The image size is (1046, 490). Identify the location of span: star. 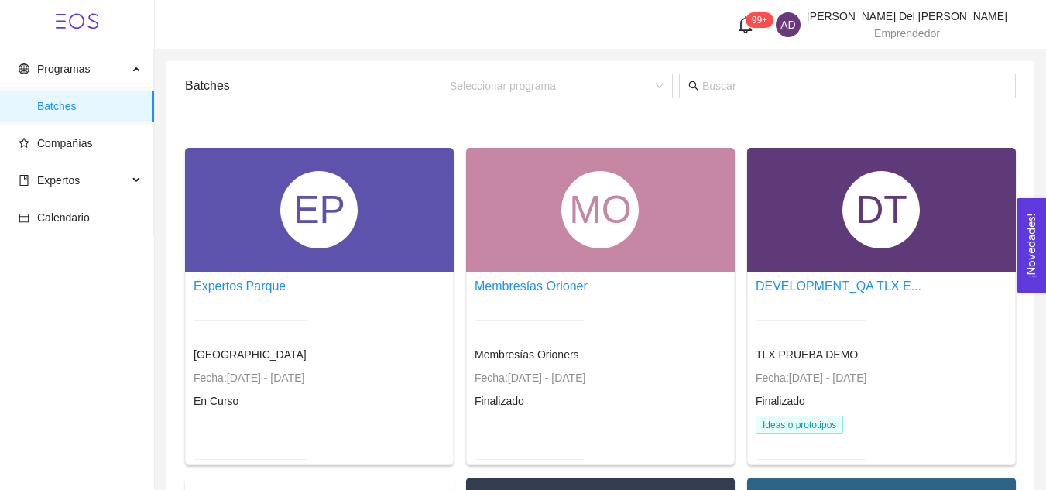
(24, 143).